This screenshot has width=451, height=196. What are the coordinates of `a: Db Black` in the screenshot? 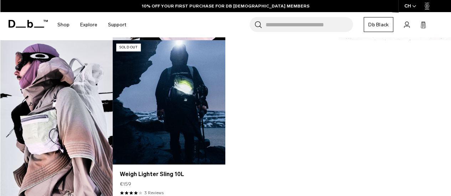 It's located at (378, 25).